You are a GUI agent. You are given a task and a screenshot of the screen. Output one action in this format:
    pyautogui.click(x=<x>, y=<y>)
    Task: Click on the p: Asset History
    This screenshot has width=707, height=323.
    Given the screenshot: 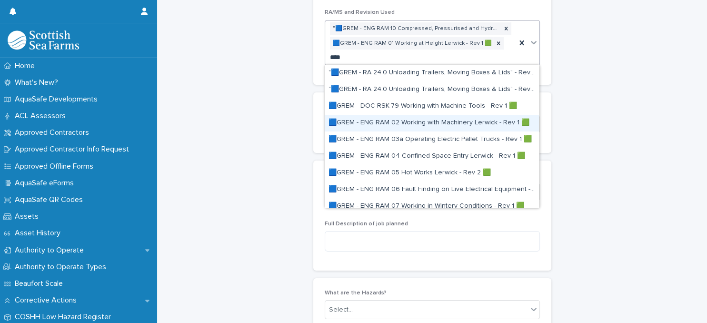 What is the action you would take?
    pyautogui.click(x=40, y=233)
    